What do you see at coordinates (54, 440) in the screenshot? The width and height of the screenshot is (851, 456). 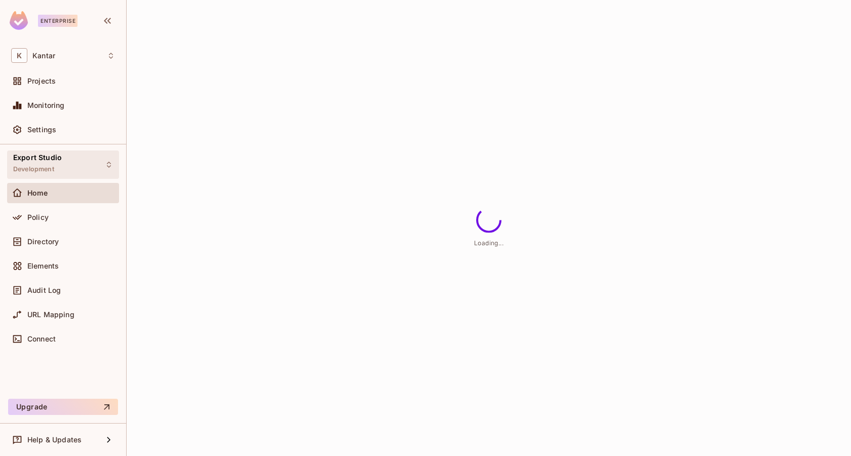 I see `span: Help & Updates` at bounding box center [54, 440].